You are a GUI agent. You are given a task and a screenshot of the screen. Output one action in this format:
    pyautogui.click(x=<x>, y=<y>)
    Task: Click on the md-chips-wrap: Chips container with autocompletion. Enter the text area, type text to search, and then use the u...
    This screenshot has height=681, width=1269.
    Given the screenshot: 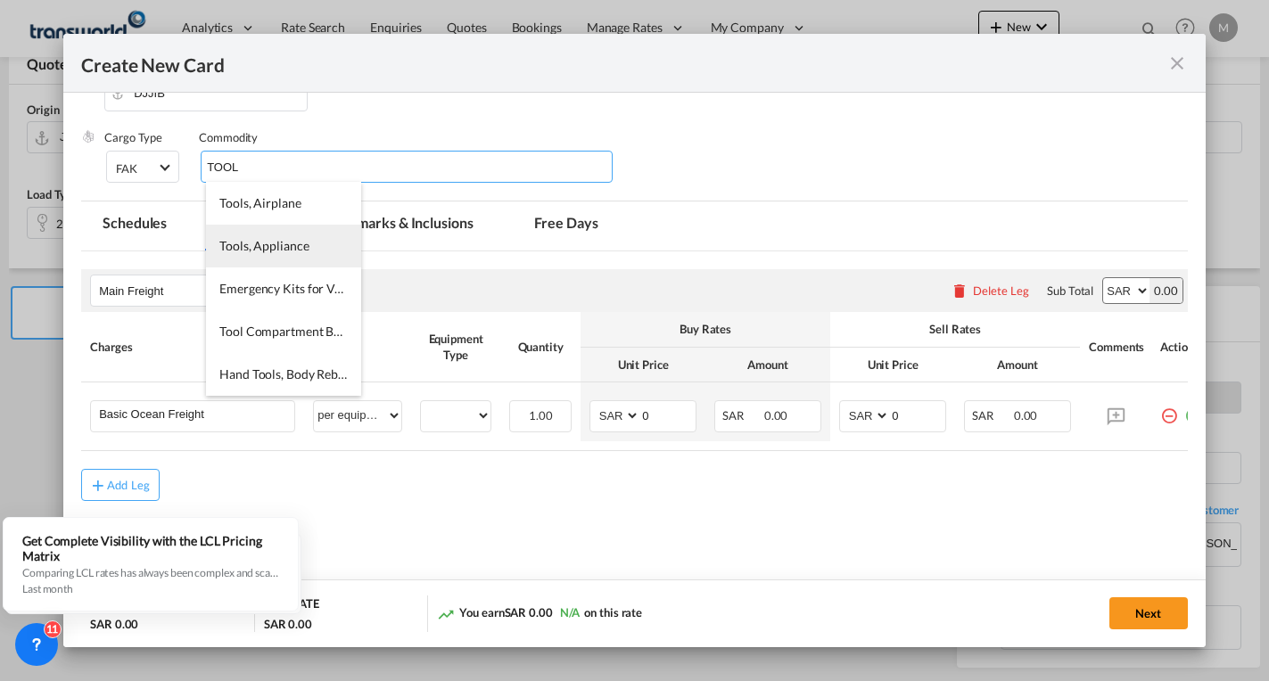 What is the action you would take?
    pyautogui.click(x=407, y=167)
    